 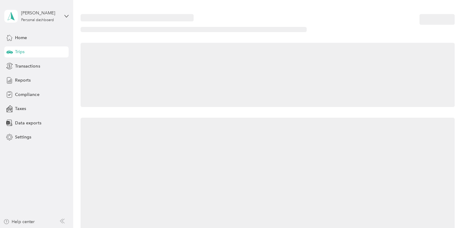 I want to click on span: Settings, so click(x=23, y=137).